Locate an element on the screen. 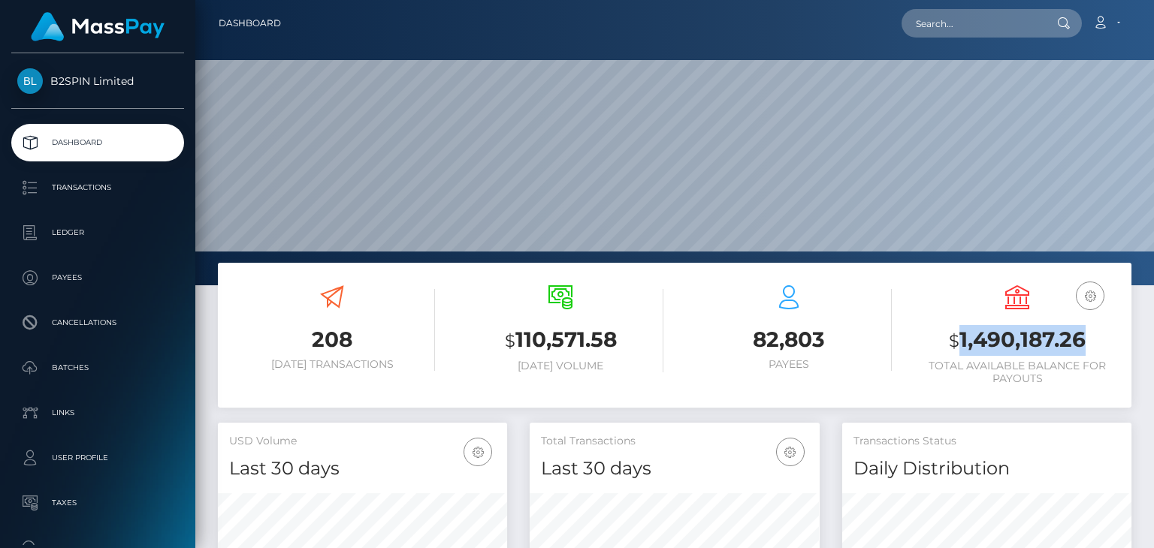  p: Dashboard is located at coordinates (98, 143).